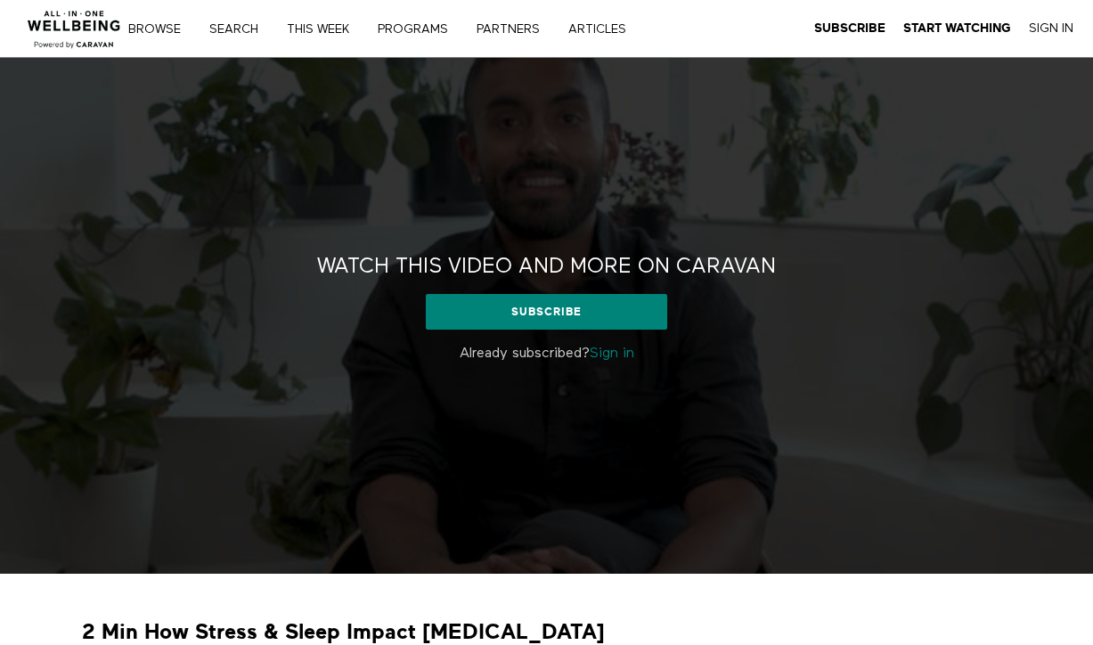 The width and height of the screenshot is (1093, 645). I want to click on a: Sign in, so click(612, 354).